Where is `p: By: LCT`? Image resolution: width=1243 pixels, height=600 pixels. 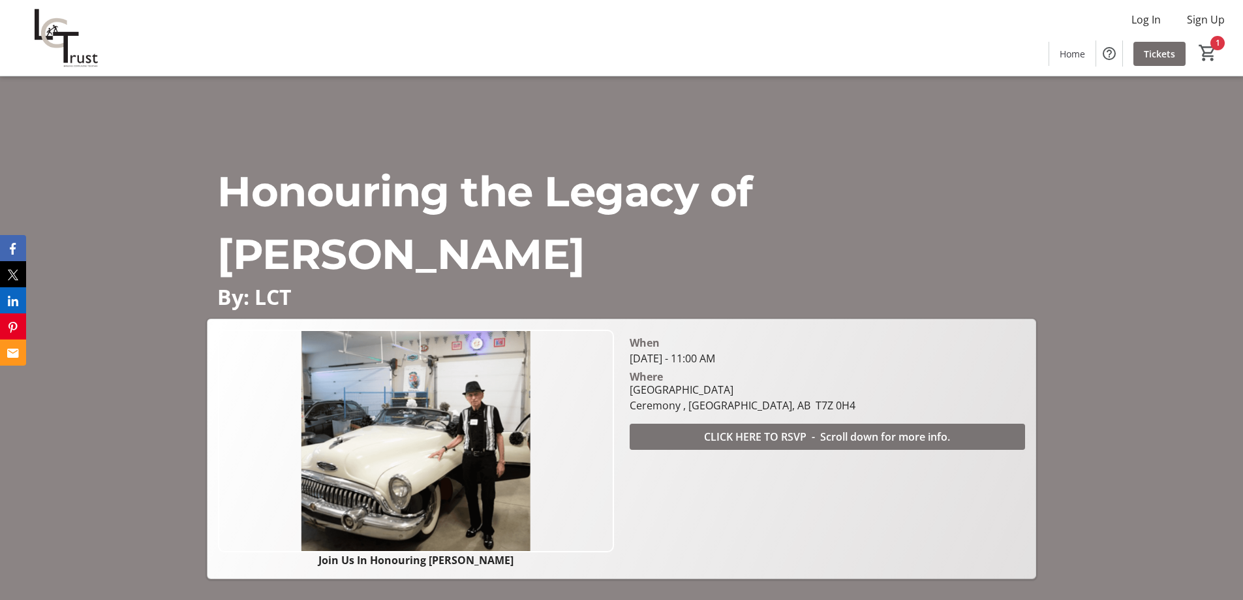
p: By: LCT is located at coordinates (621, 296).